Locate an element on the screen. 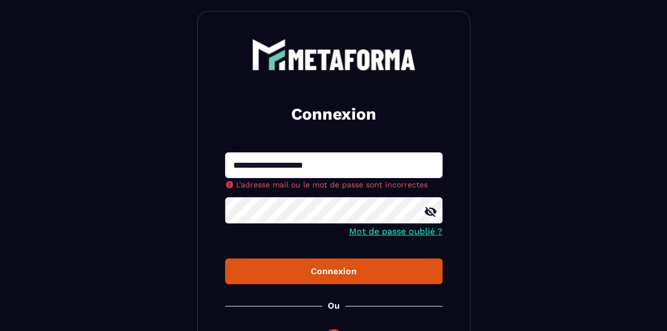 The image size is (667, 331). a: Mot de passe oublié ? is located at coordinates (396, 231).